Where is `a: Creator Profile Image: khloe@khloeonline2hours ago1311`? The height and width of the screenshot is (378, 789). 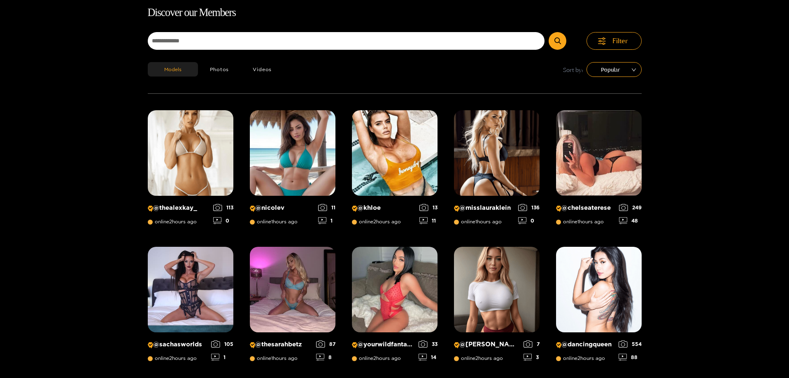 a: Creator Profile Image: khloe@khloeonline2hours ago1311 is located at coordinates (395, 170).